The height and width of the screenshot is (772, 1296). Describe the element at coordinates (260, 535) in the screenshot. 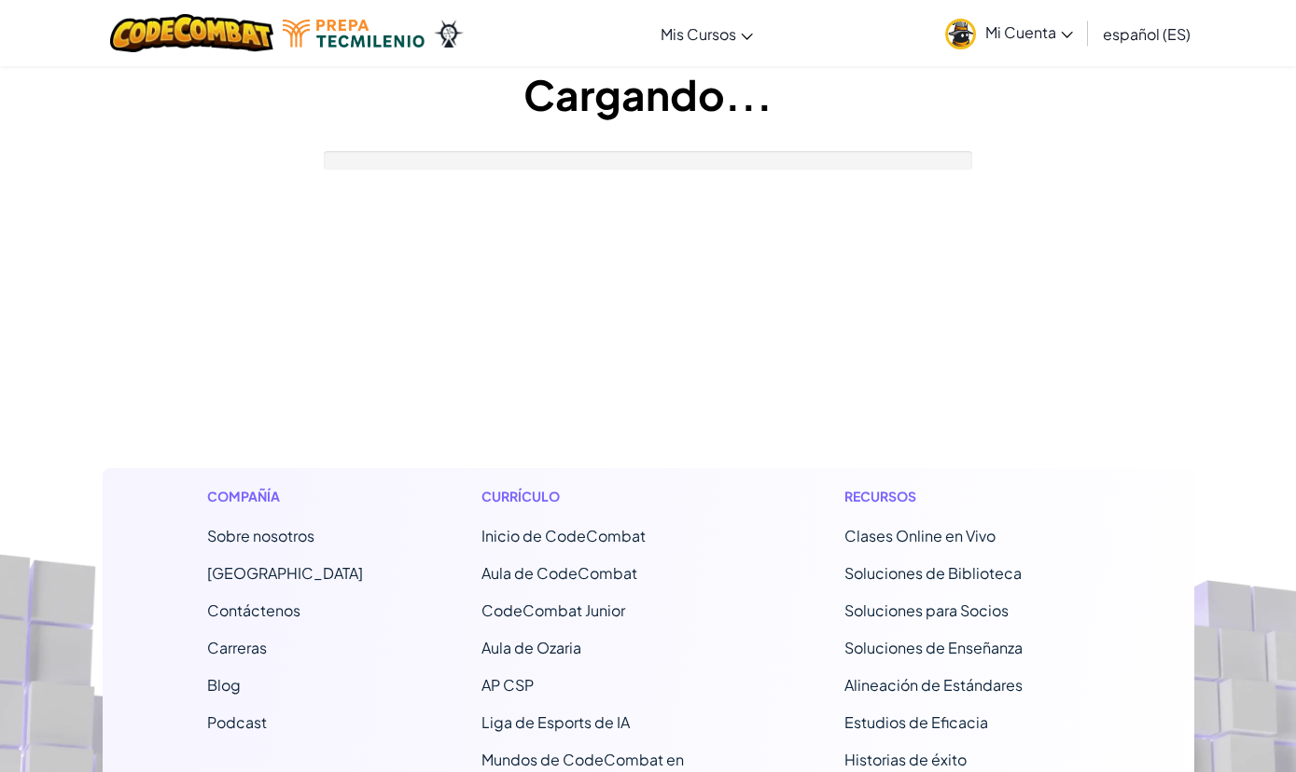

I see `a: Sobre nosotros` at that location.